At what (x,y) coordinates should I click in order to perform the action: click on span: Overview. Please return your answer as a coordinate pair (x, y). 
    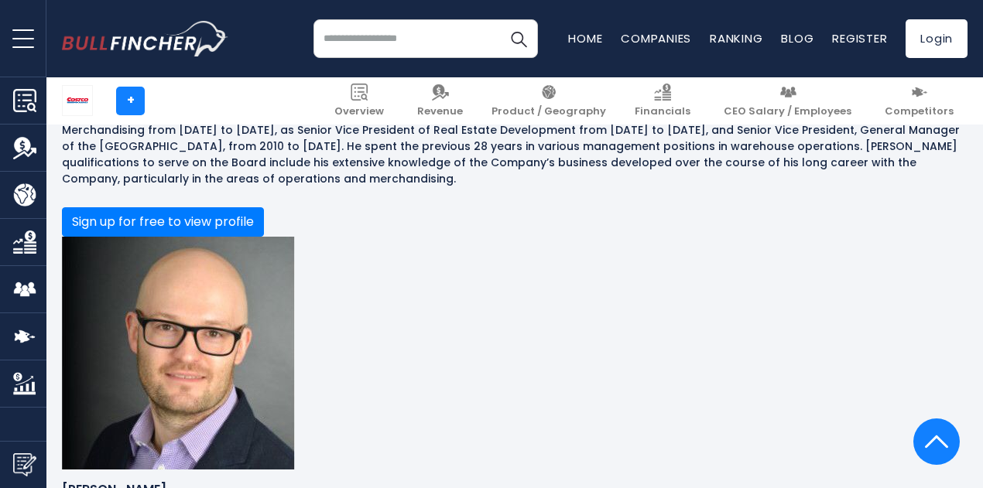
    Looking at the image, I should click on (359, 111).